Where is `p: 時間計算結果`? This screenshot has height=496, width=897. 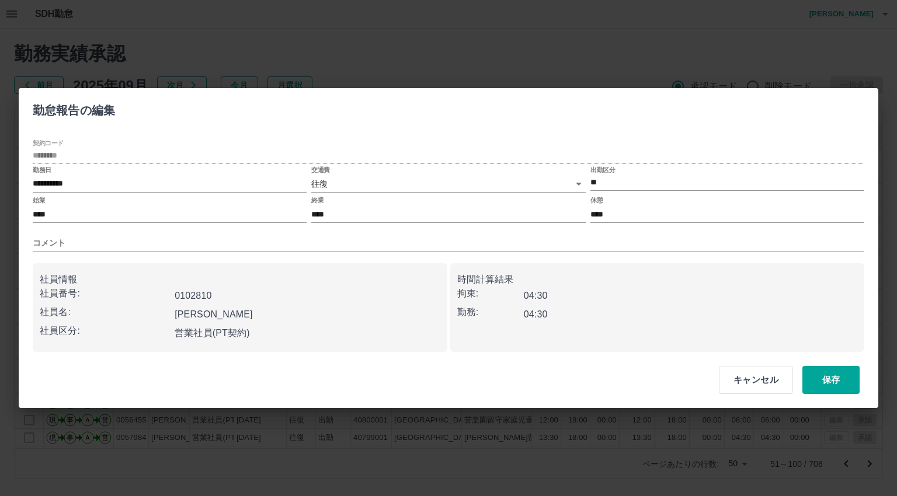
p: 時間計算結果 is located at coordinates (657, 280).